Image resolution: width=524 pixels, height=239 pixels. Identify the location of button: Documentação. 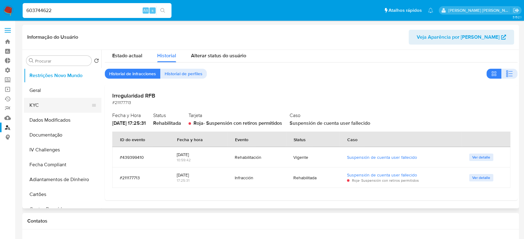
(63, 135).